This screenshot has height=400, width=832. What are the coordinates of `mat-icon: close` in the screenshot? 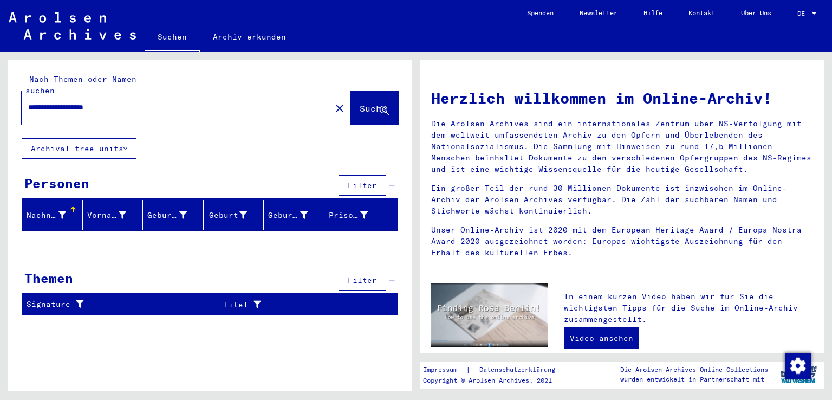 It's located at (340, 108).